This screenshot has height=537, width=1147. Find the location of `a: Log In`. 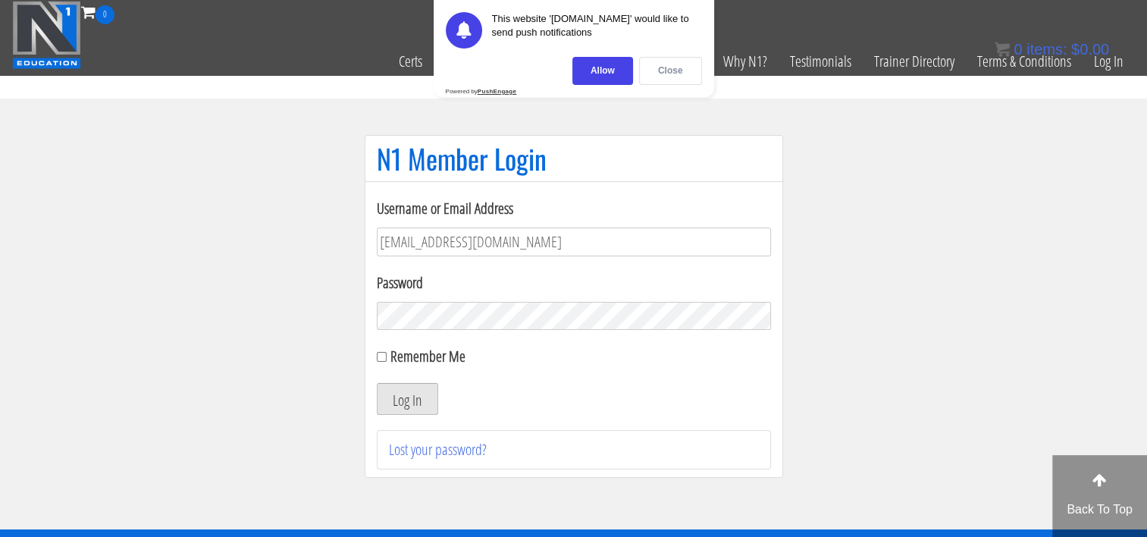

a: Log In is located at coordinates (1108, 61).